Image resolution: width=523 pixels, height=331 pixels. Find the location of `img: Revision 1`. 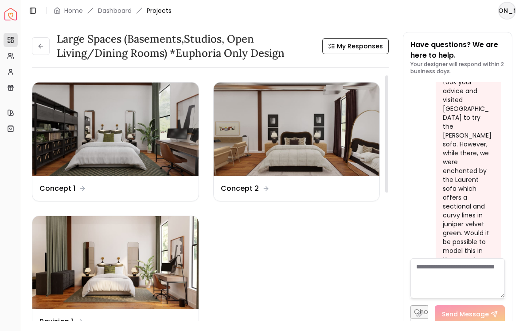

img: Revision 1 is located at coordinates (115, 263).